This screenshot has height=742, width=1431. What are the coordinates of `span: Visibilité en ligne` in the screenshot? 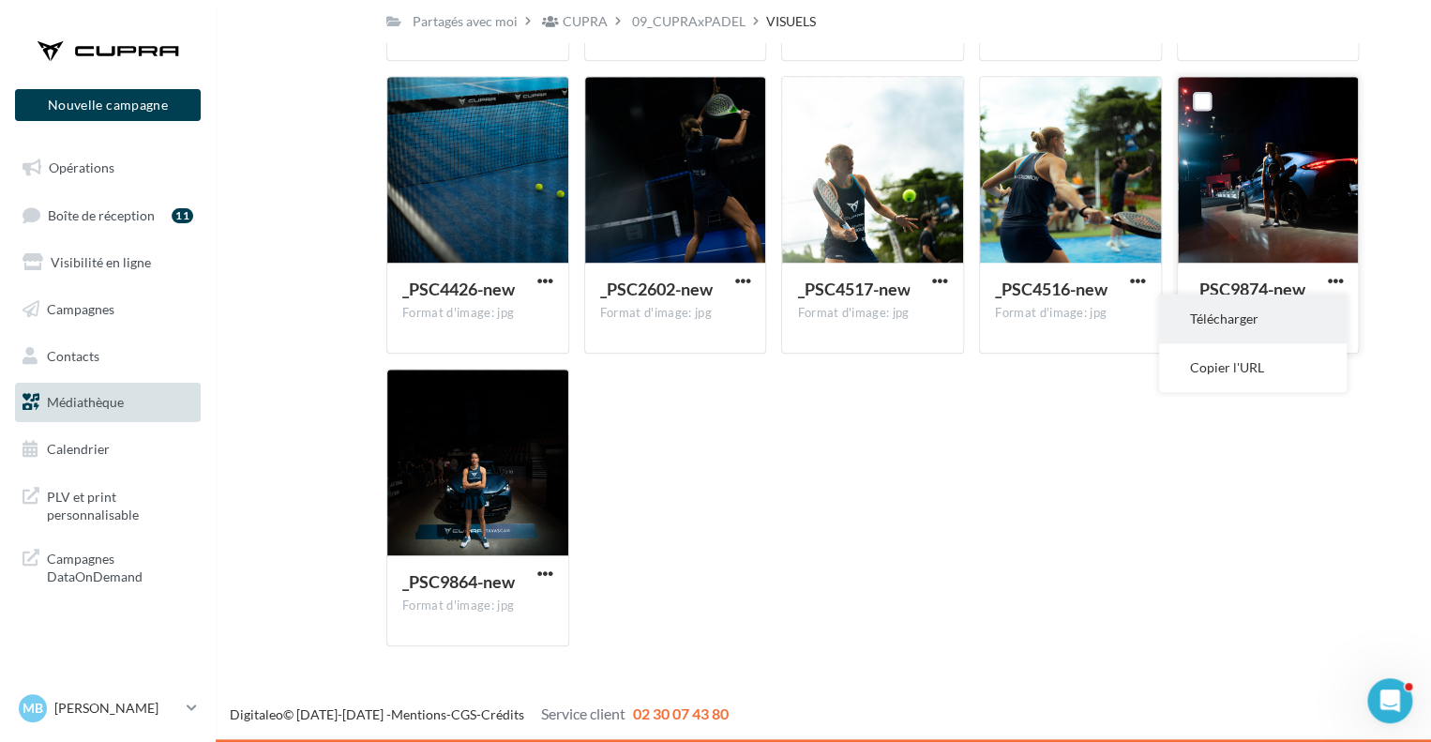 It's located at (100, 262).